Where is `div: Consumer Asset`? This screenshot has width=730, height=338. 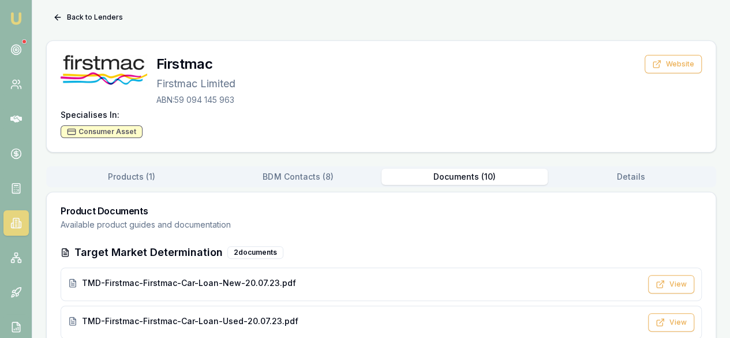
div: Consumer Asset is located at coordinates (102, 132).